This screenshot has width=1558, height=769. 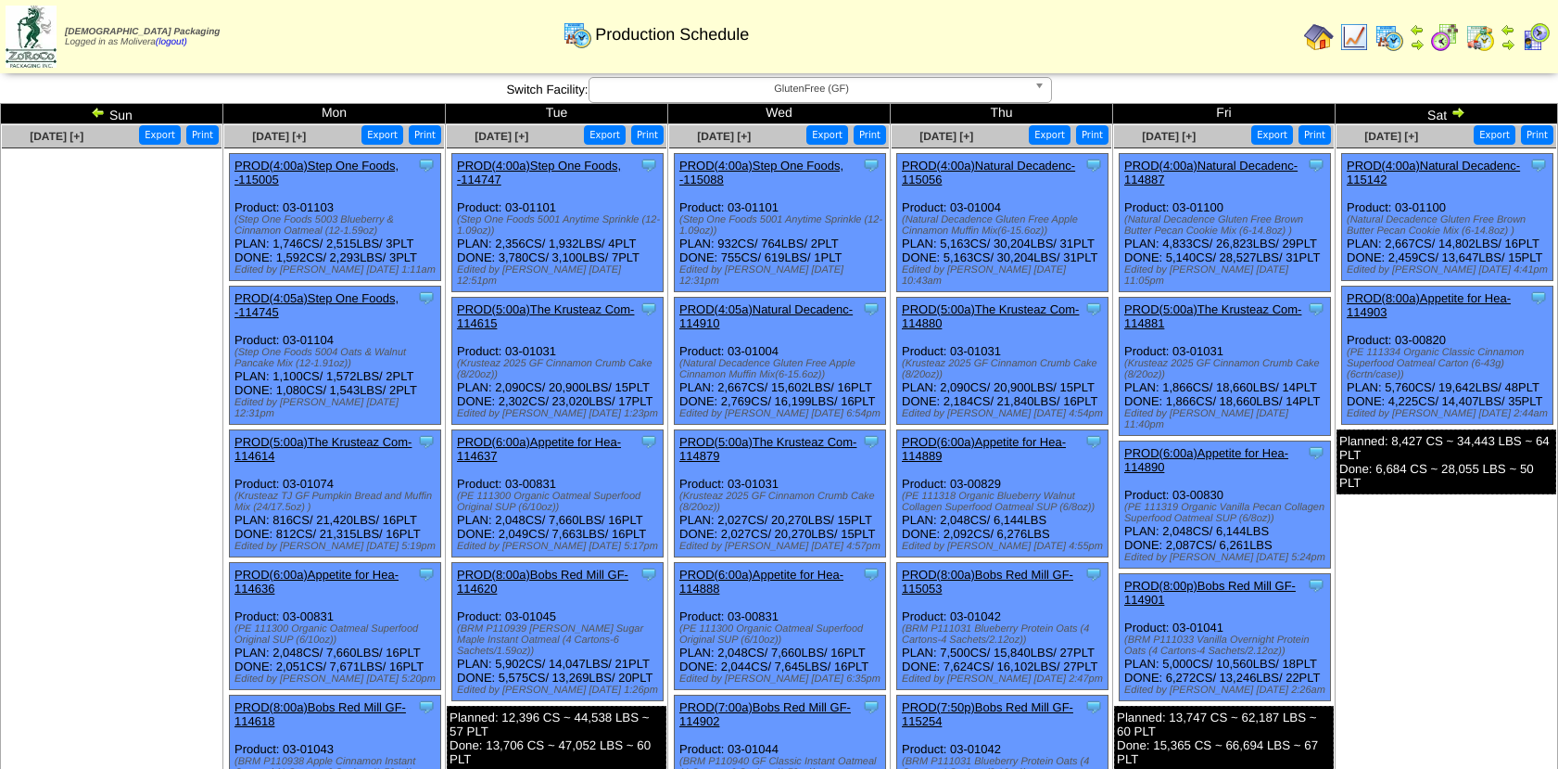 I want to click on div: Product: 03-01031 PLAN: 2,027CS / 20,270LBS / 15PLT DONE: 2,027CS / 20,270LBS / 15PLT, so click(x=781, y=493).